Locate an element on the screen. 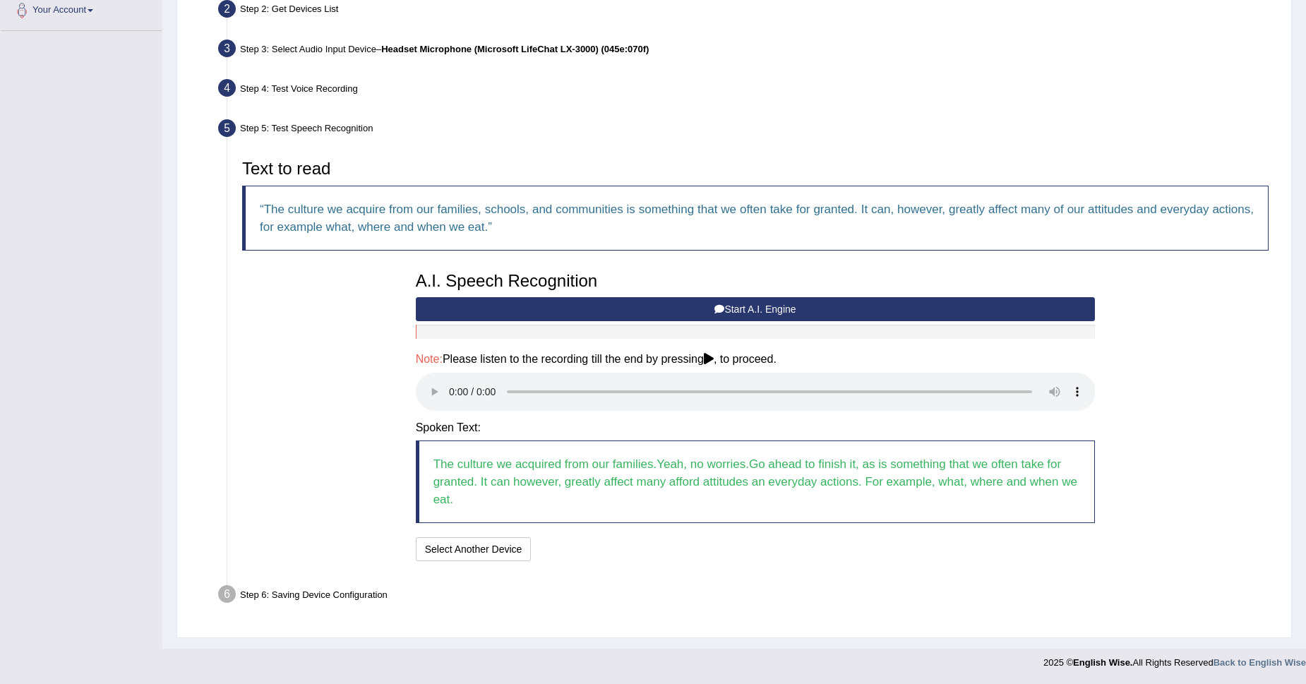 The width and height of the screenshot is (1306, 684). h3: A.I. Speech Recognition is located at coordinates (755, 281).